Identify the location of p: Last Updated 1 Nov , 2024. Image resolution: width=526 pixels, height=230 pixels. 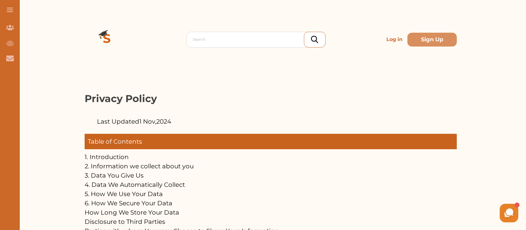
(270, 122).